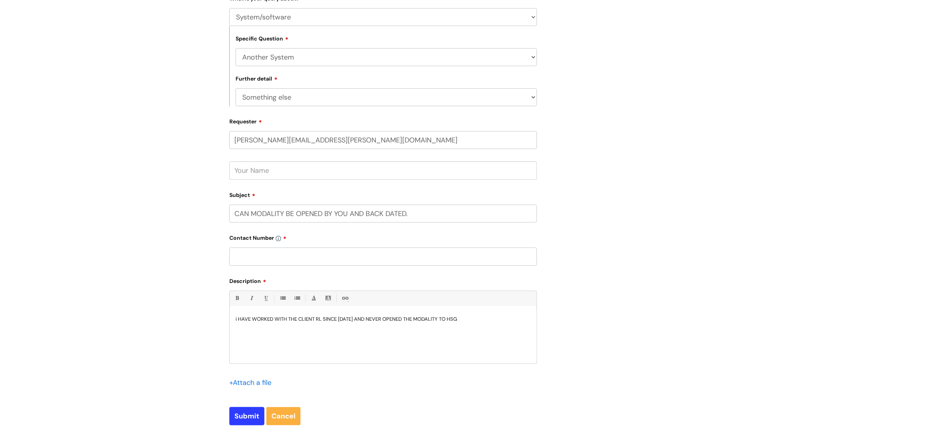 This screenshot has width=926, height=434. What do you see at coordinates (251, 298) in the screenshot?
I see `a: Italic (Ctrl-I)` at bounding box center [251, 298].